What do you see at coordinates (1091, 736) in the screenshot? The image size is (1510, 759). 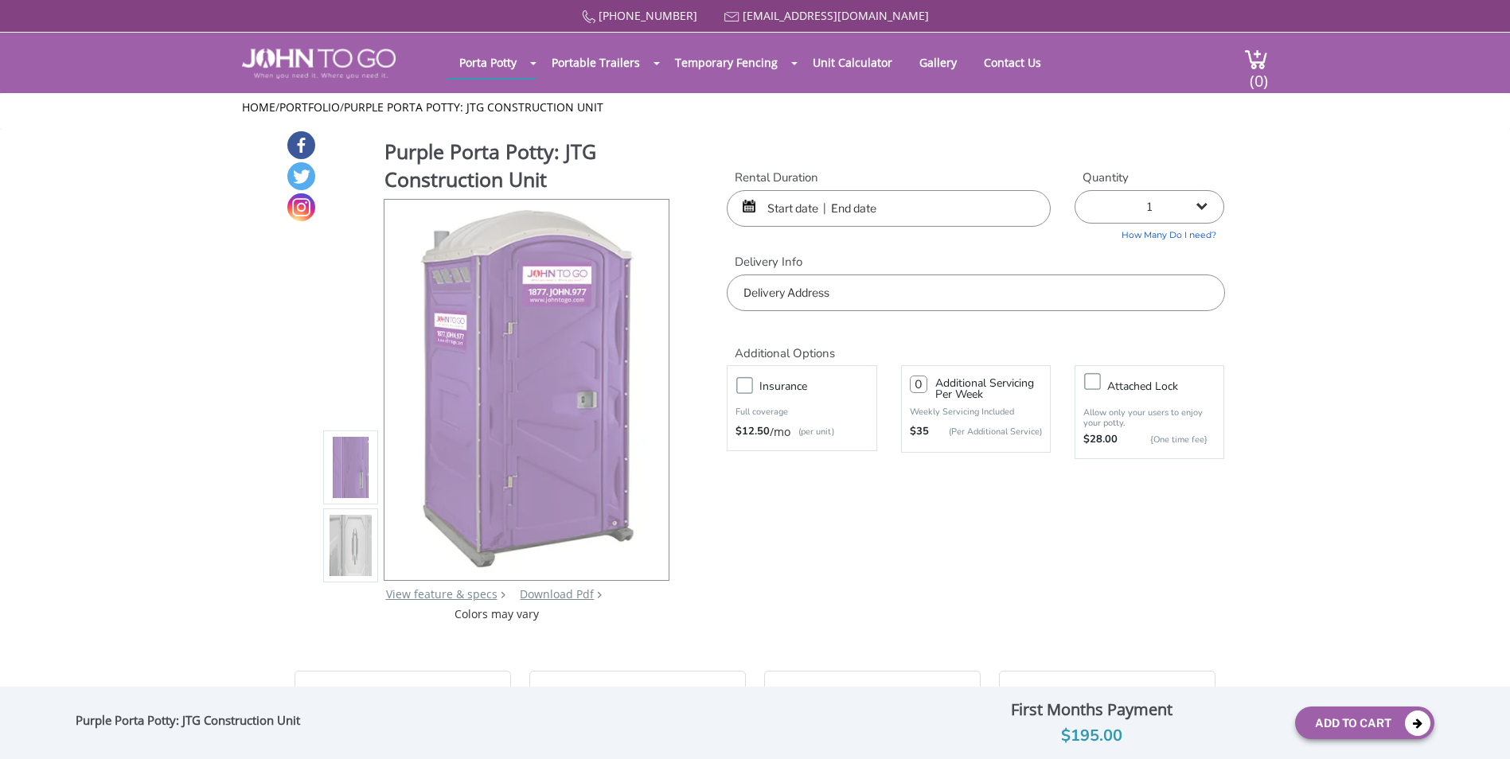 I see `div: $195.00` at bounding box center [1091, 736].